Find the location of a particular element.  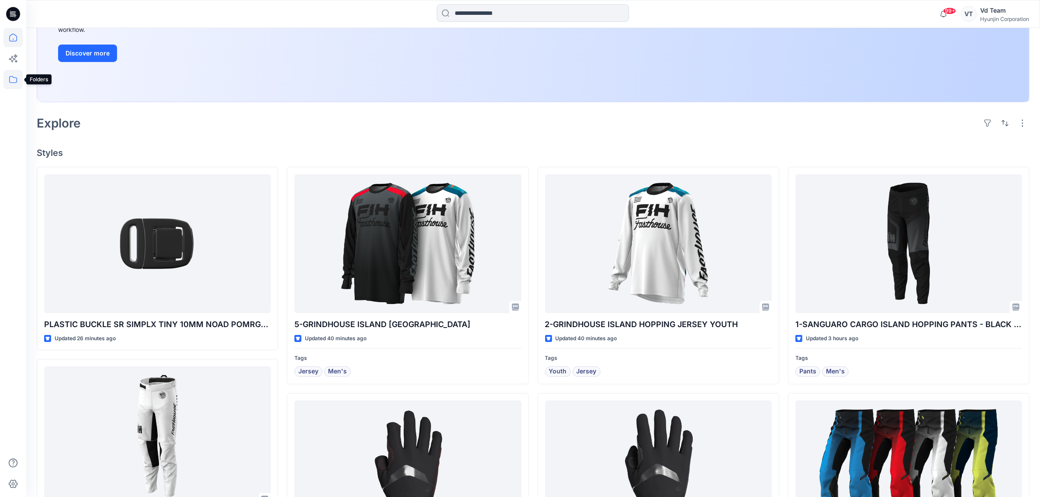

a: 1-SANGUARO CARGO ISLAND HOPPING PANTS - BLACK SUB is located at coordinates (908, 244).